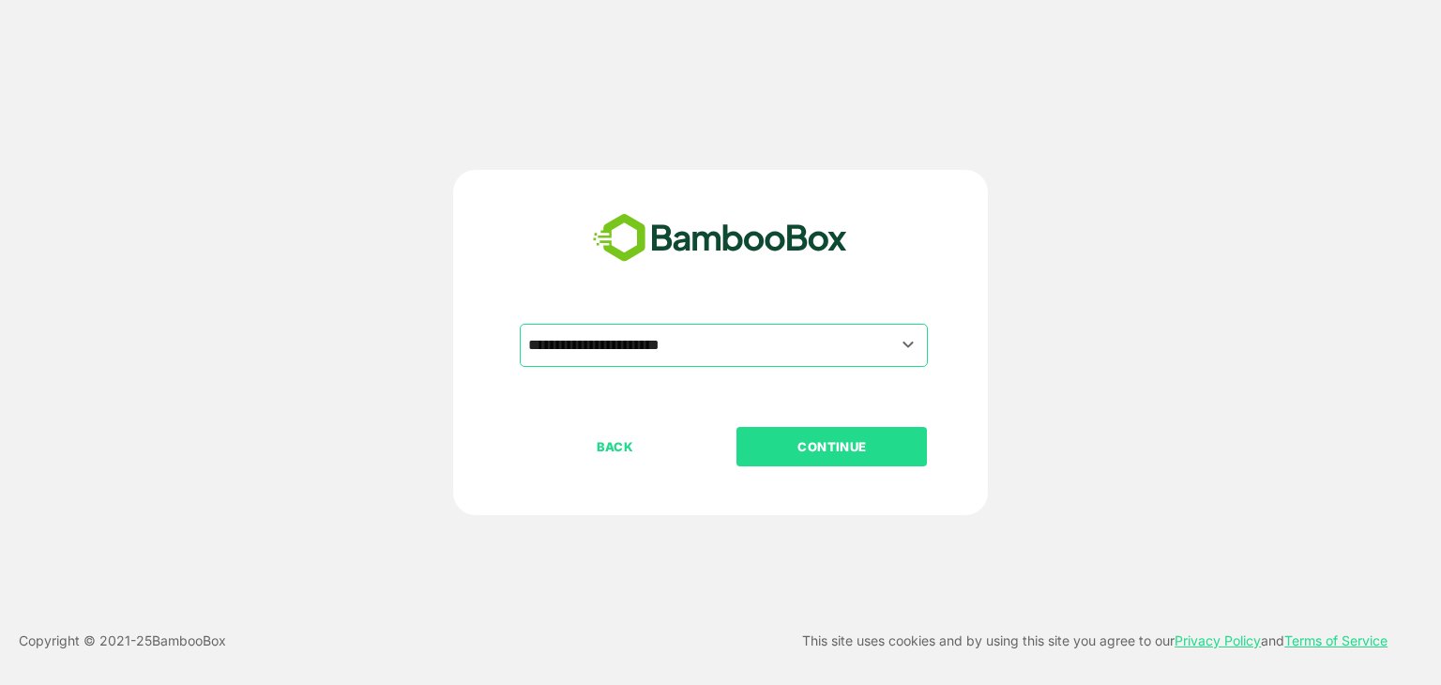 This screenshot has height=685, width=1441. Describe the element at coordinates (1095, 641) in the screenshot. I see `p: This site uses cookies and by using this site you agree to our and` at that location.